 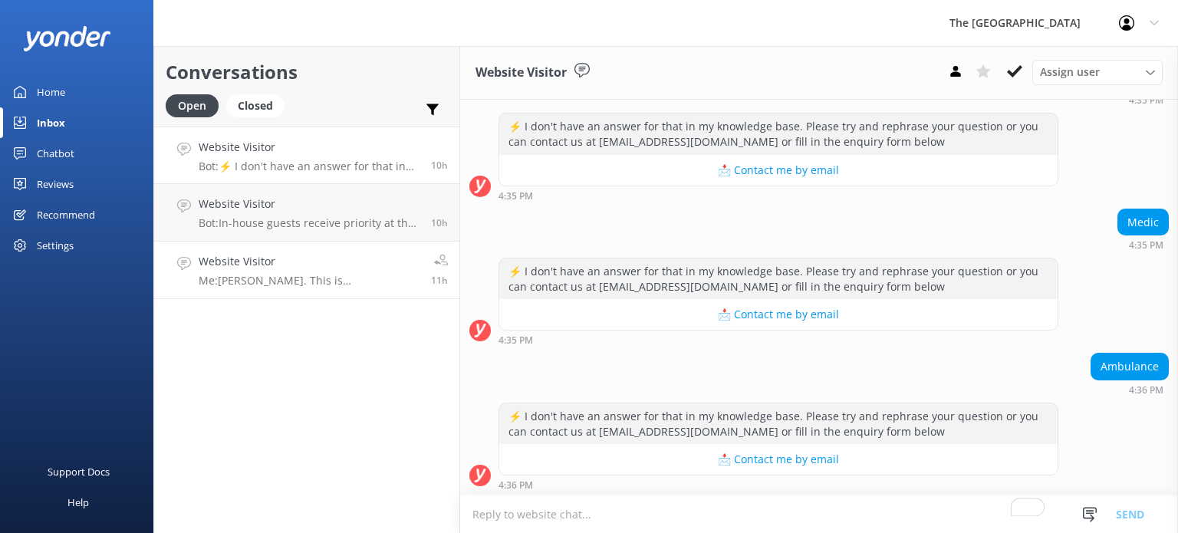 I want to click on div: Inbox, so click(x=51, y=123).